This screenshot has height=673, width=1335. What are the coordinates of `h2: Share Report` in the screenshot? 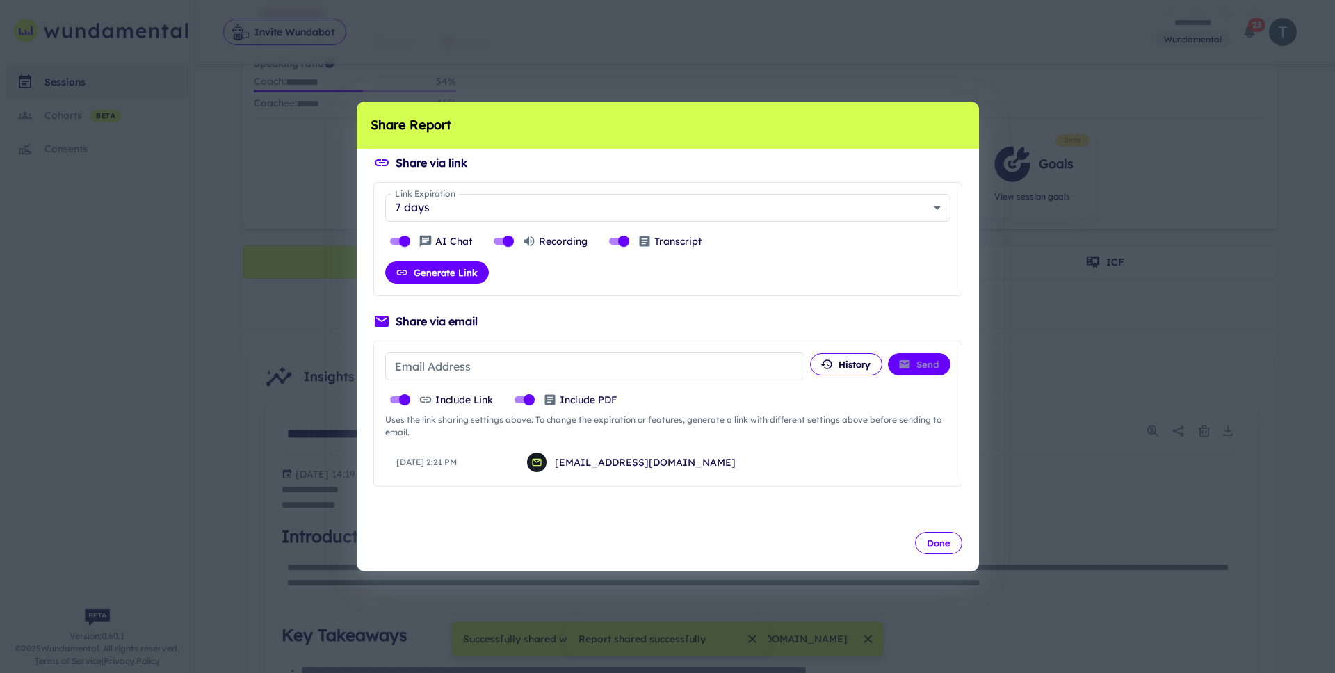 It's located at (667, 125).